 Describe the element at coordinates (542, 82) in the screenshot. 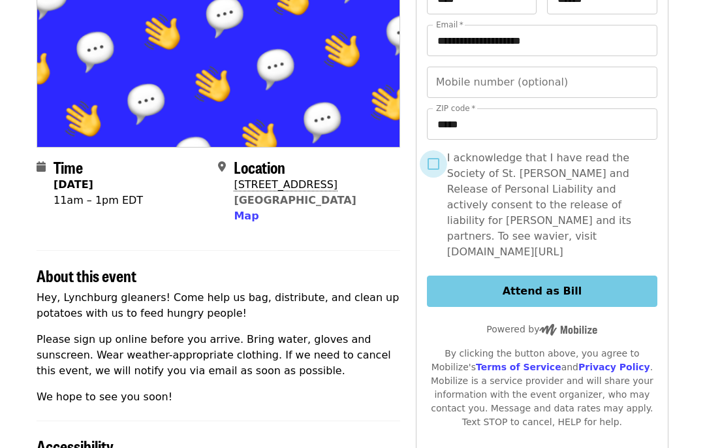

I see `input: Mobile number (optional)` at that location.